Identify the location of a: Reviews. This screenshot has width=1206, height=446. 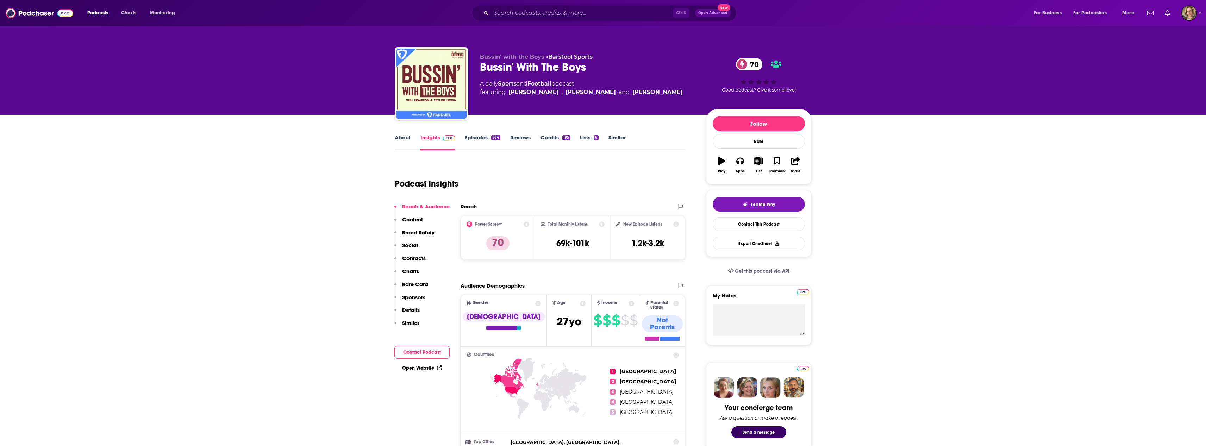
(520, 142).